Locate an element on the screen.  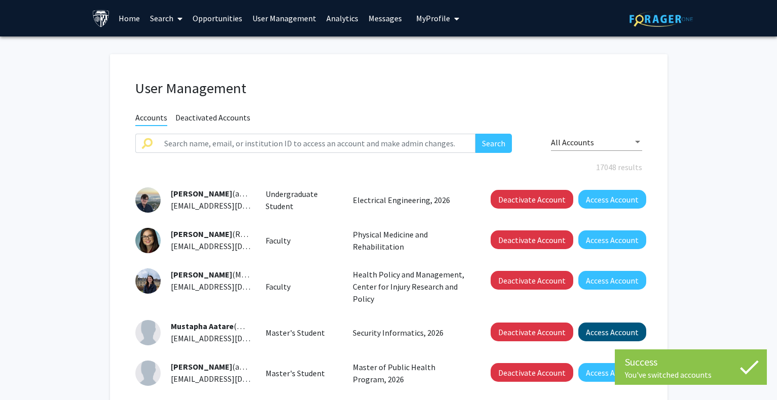
div: 17048 results is located at coordinates (389, 167).